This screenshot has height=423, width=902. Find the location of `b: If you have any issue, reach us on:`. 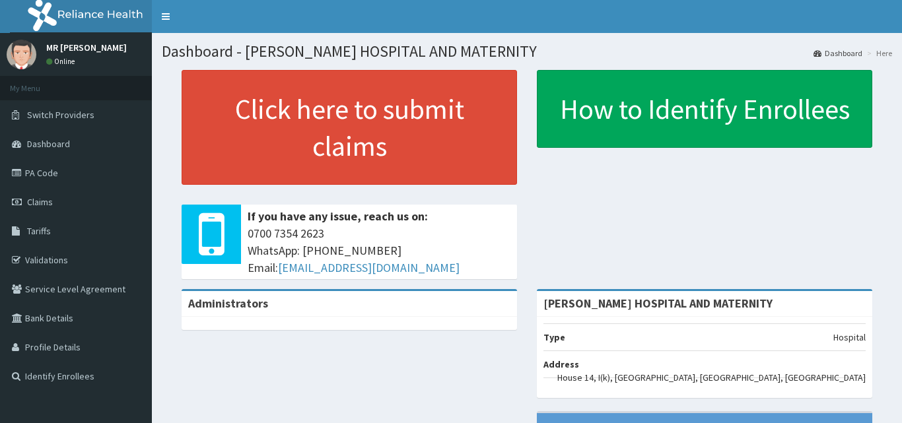

b: If you have any issue, reach us on: is located at coordinates (337, 216).